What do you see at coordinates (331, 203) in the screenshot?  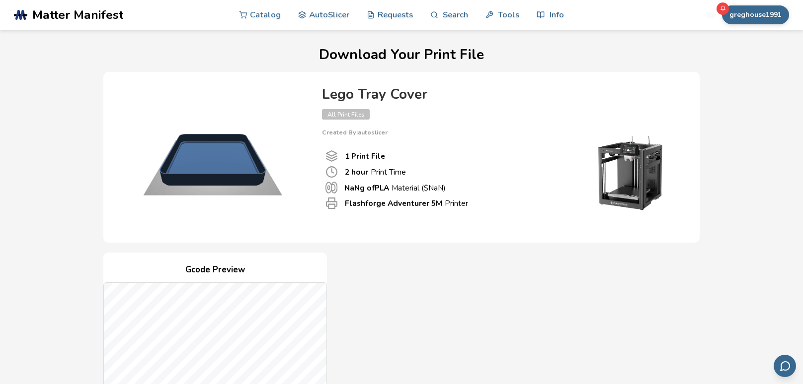 I see `span: Printer` at bounding box center [331, 203].